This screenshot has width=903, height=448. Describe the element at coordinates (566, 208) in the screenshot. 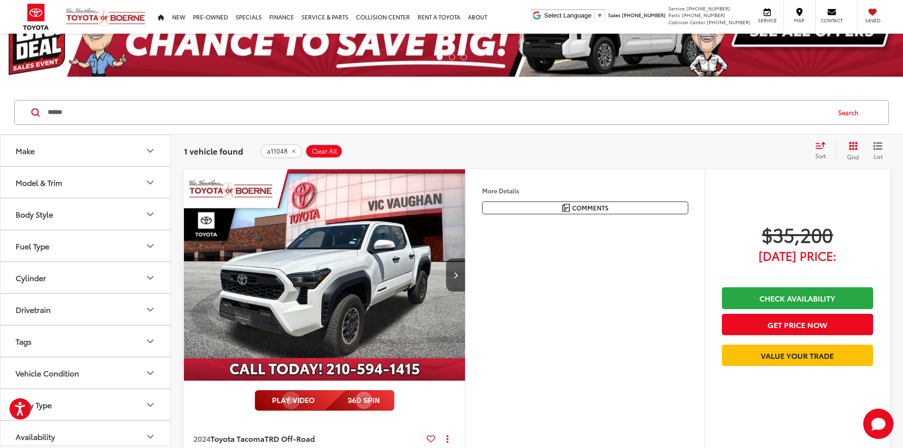

I see `img: Comments` at that location.